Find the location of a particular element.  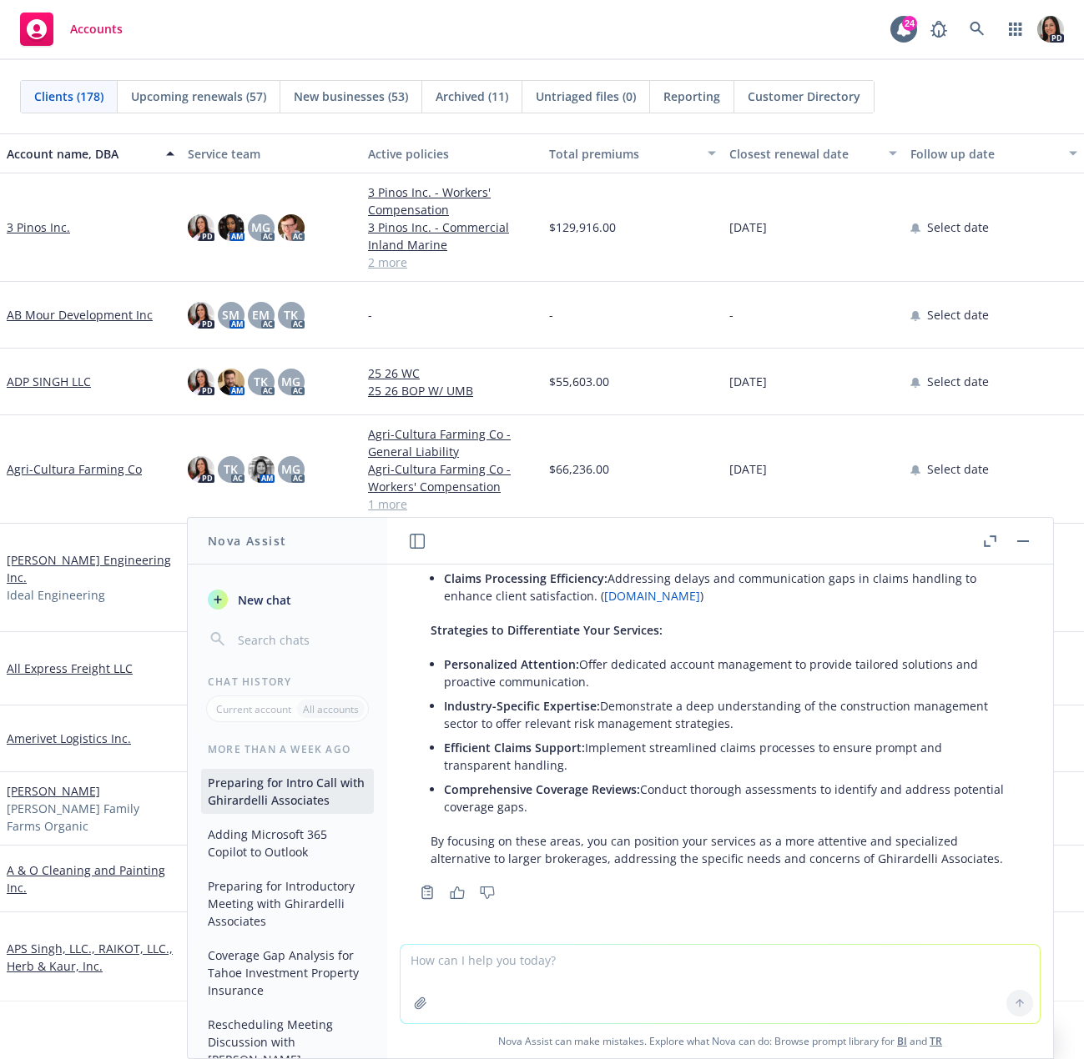

span: Strategies to Differentiate Your Services: is located at coordinates (546, 630).